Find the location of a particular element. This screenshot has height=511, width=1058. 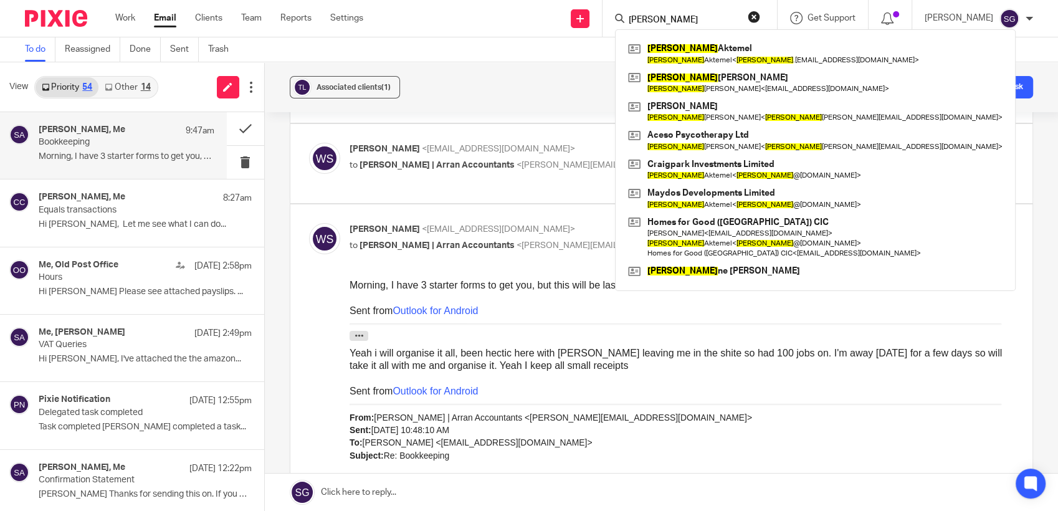

a: Reports is located at coordinates (296, 18).